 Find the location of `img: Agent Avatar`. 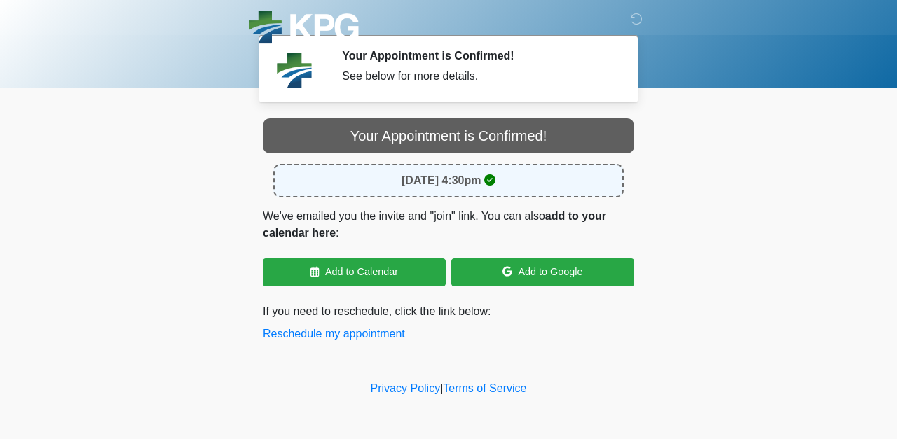

img: Agent Avatar is located at coordinates (294, 70).